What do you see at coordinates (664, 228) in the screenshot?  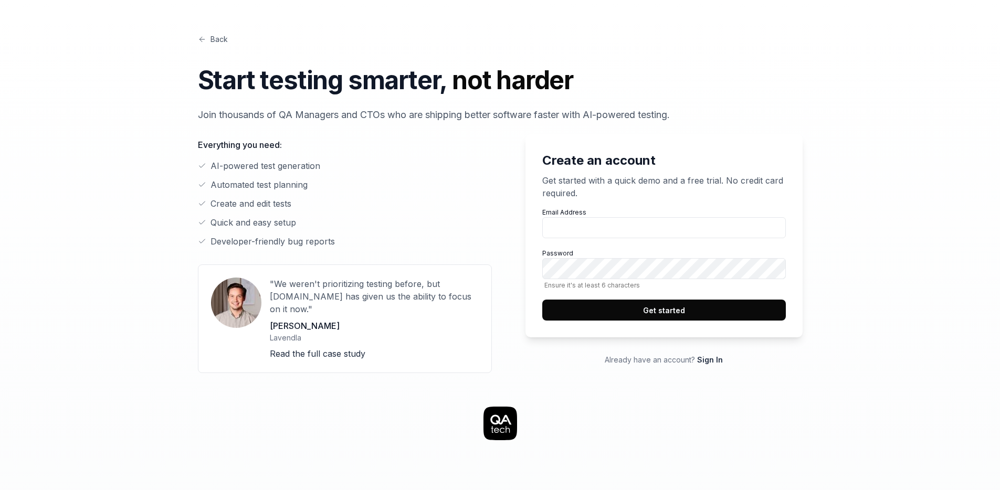 I see `input: Email Address` at bounding box center [664, 228].